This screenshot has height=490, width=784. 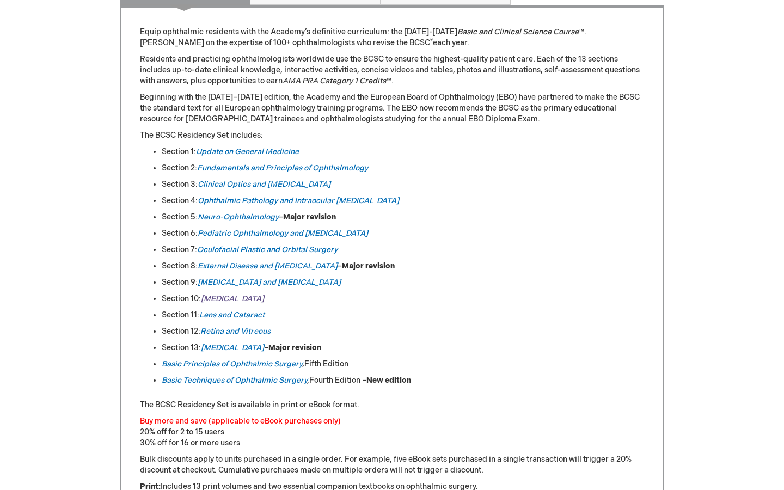 I want to click on a: Fundamentals and Principles of Ophthalmology, so click(x=282, y=168).